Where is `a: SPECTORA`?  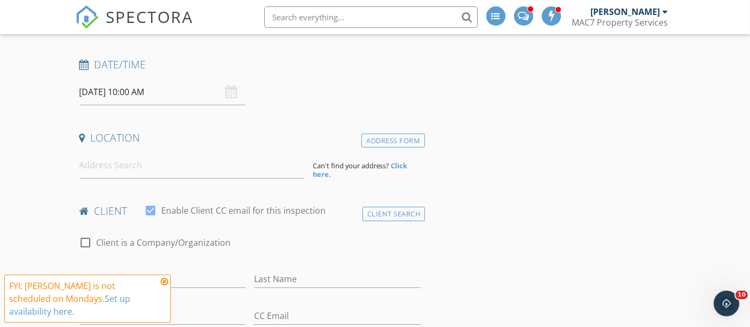
a: SPECTORA is located at coordinates (134, 26).